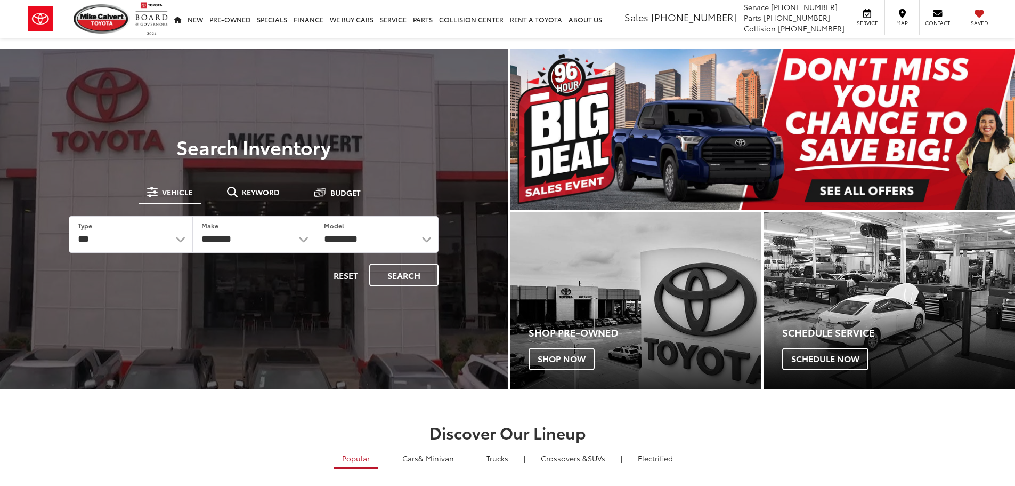 The width and height of the screenshot is (1015, 486). I want to click on h2: Discover Our Lineup, so click(508, 432).